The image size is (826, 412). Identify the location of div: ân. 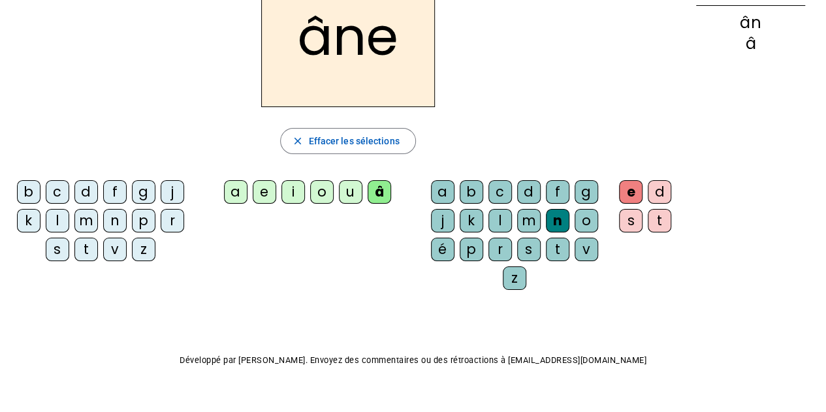
(750, 23).